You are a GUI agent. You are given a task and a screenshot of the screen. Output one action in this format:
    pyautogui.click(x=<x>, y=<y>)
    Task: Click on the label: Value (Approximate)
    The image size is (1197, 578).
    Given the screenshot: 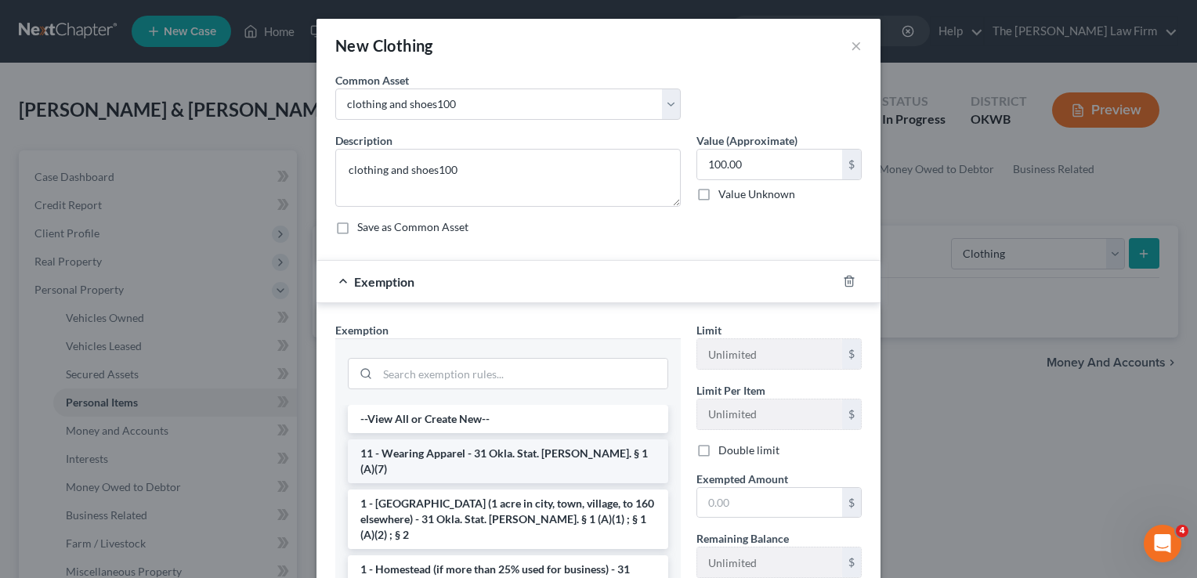 What is the action you would take?
    pyautogui.click(x=747, y=140)
    